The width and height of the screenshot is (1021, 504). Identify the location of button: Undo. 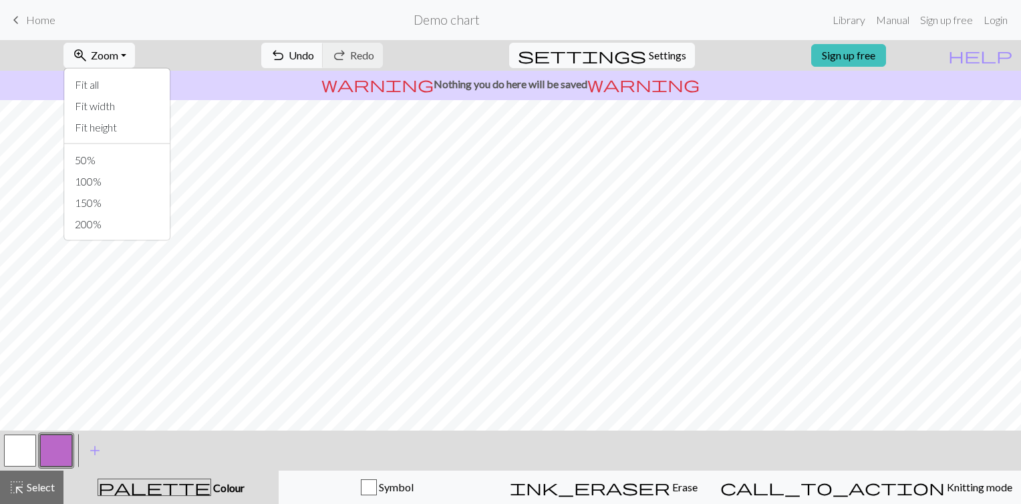
(292, 55).